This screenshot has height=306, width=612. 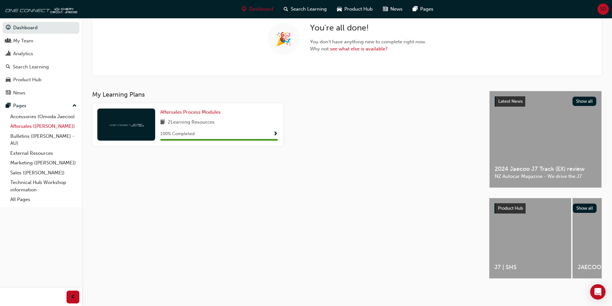 I want to click on a: Latest NewsShow all2024 Jaecoo J7 Track (EX) reviewNZ Autocar Magazine - We drive the J7., so click(x=545, y=139).